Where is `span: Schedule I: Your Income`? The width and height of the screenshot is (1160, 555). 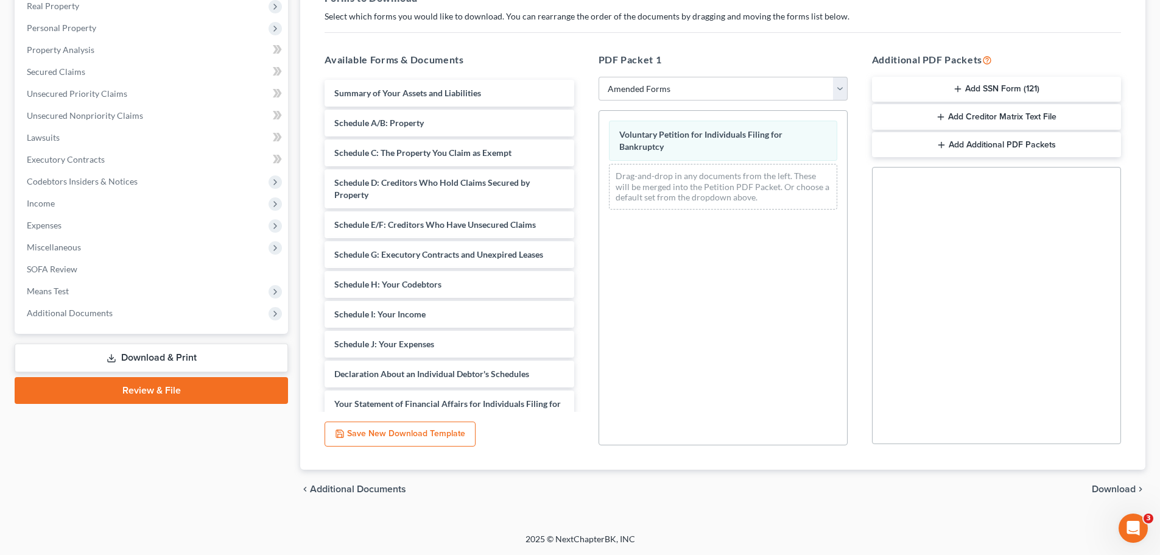
span: Schedule I: Your Income is located at coordinates (380, 314).